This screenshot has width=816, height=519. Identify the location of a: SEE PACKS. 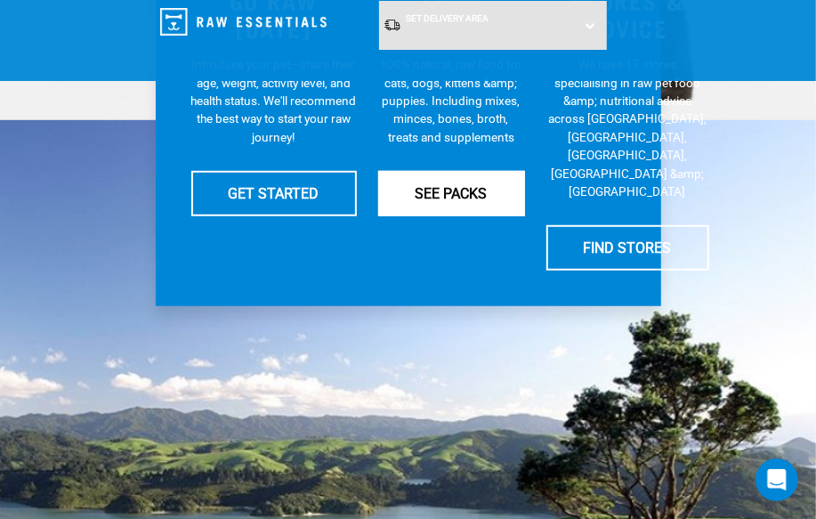
(451, 193).